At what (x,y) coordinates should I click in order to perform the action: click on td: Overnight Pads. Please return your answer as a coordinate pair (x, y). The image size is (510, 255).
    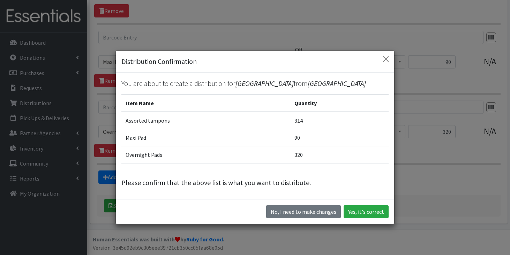
    Looking at the image, I should click on (206, 155).